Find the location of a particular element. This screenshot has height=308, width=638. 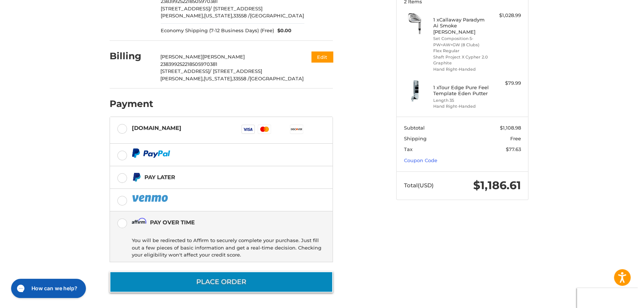

a: Coupon Code is located at coordinates (420, 160).